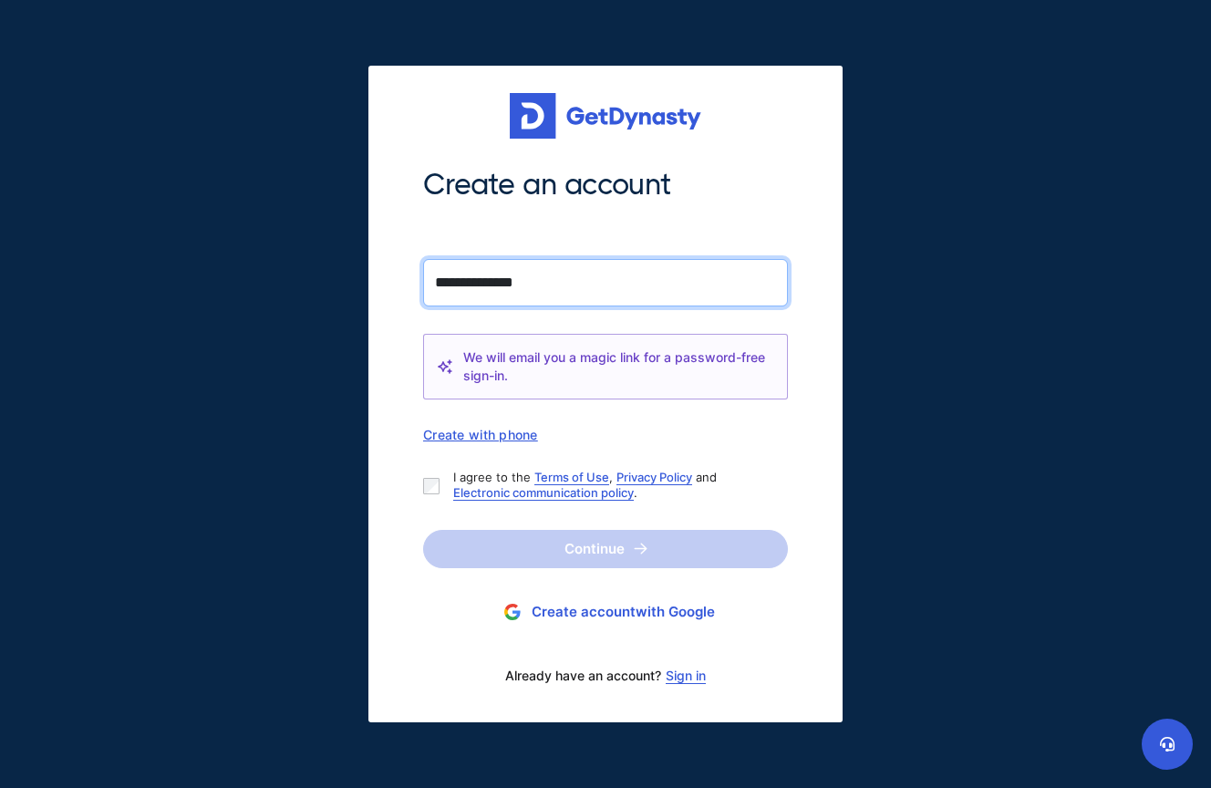 The width and height of the screenshot is (1211, 788). Describe the element at coordinates (606, 116) in the screenshot. I see `img: Get started for free with Dynasty Trust Company` at that location.